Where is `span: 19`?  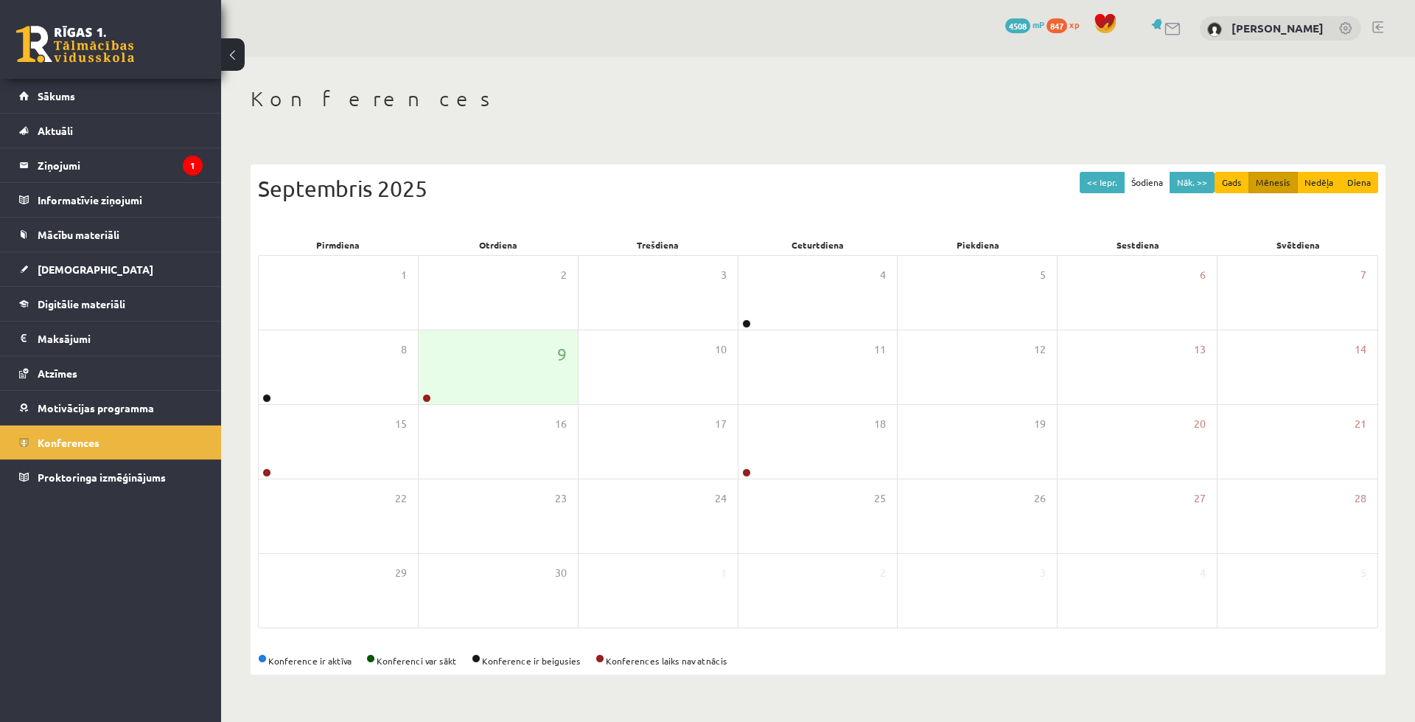
span: 19 is located at coordinates (1040, 424).